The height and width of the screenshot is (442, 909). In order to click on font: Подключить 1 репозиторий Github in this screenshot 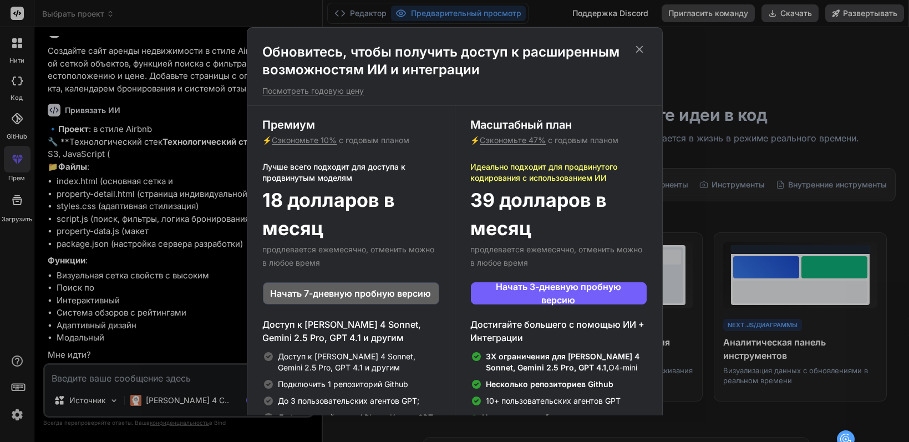, I will do `click(343, 384)`.